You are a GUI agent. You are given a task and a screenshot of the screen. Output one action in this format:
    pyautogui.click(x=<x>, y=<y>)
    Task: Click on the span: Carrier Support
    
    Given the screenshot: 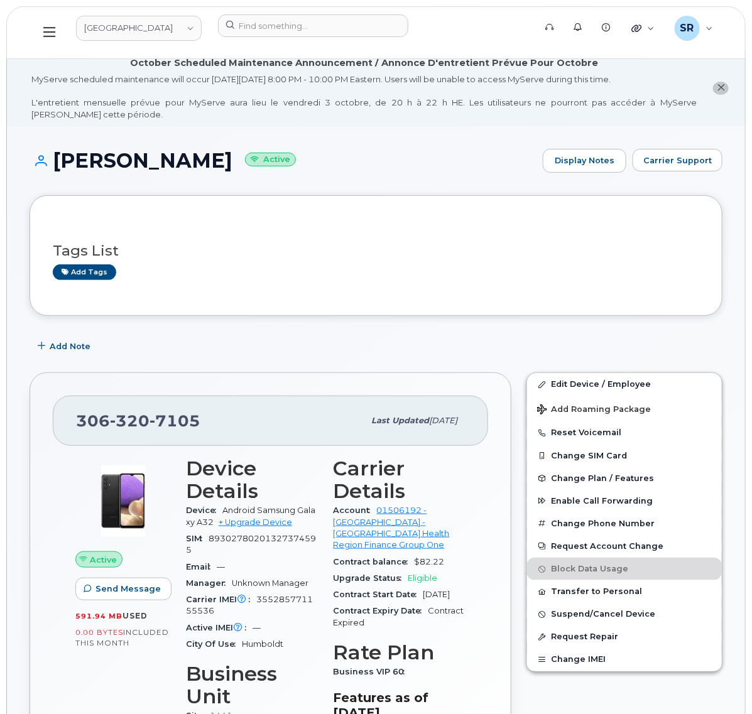 What is the action you would take?
    pyautogui.click(x=677, y=160)
    